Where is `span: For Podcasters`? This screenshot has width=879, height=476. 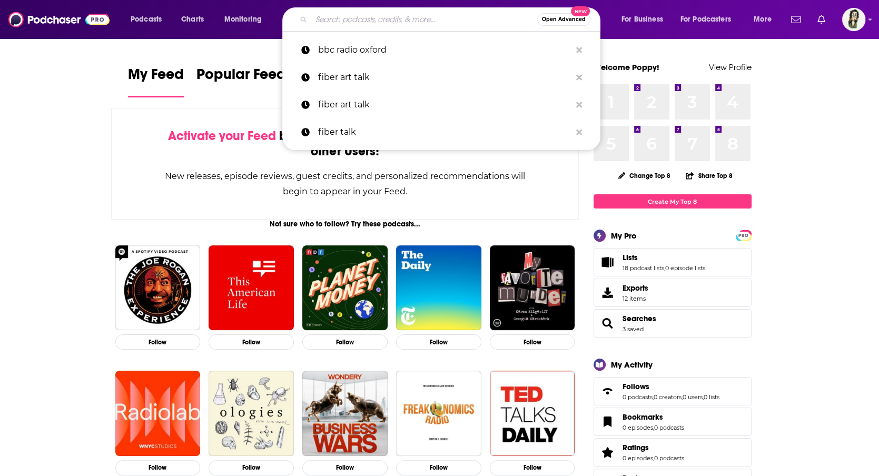 span: For Podcasters is located at coordinates (706, 19).